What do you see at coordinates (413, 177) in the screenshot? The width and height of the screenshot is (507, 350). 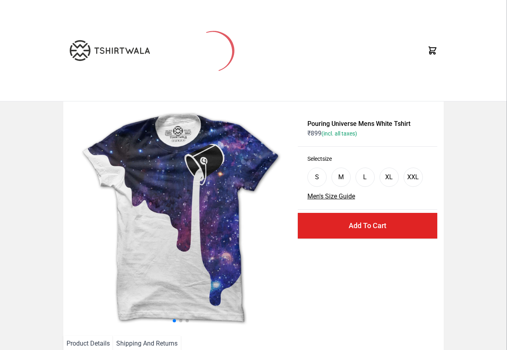 I see `div: XXL` at bounding box center [413, 177].